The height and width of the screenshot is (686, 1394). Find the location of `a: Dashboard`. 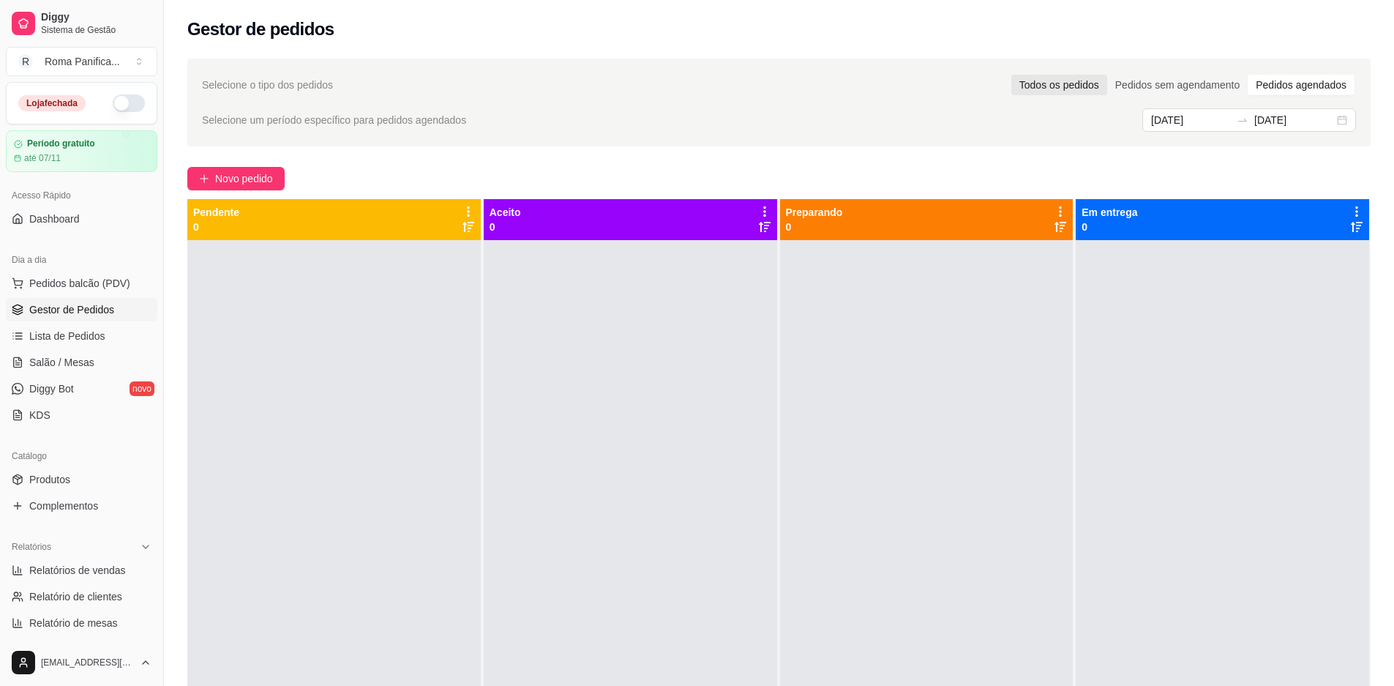

a: Dashboard is located at coordinates (81, 219).